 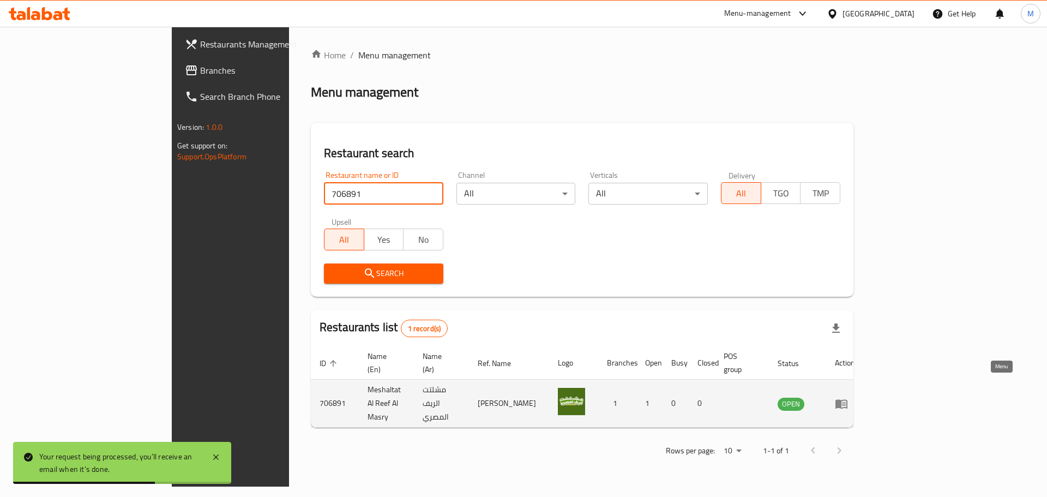 I want to click on span: Name (Ar), so click(x=439, y=363).